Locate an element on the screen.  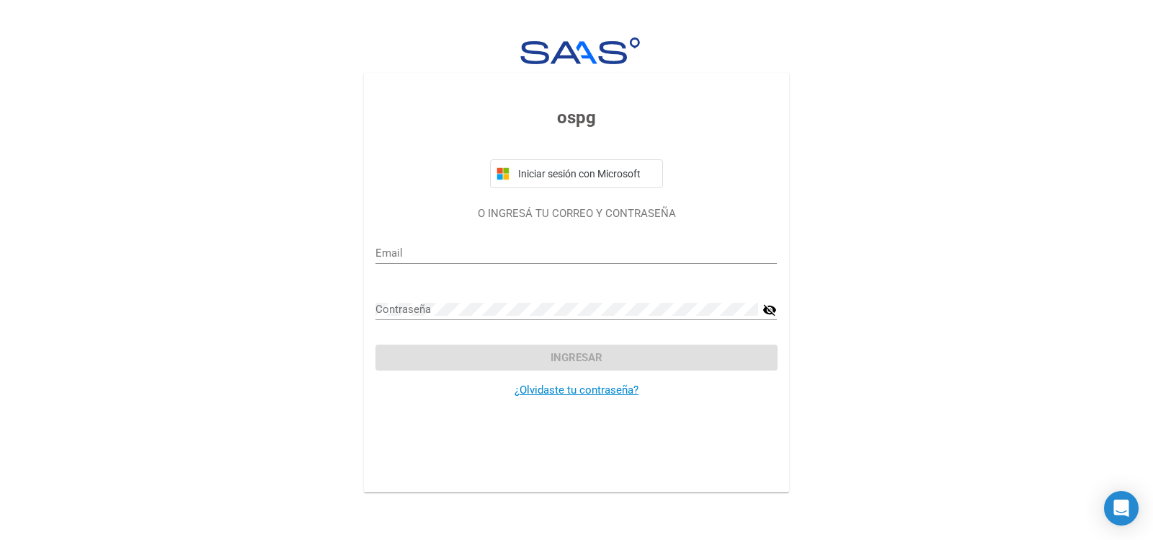
p: O INGRESÁ TU CORREO Y CONTRASEÑA is located at coordinates (576, 213).